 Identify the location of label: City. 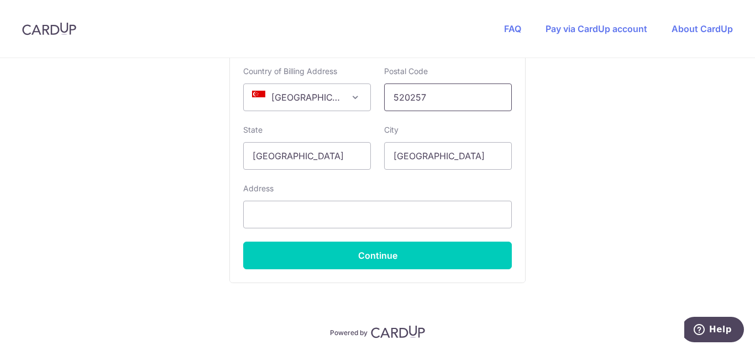
(391, 130).